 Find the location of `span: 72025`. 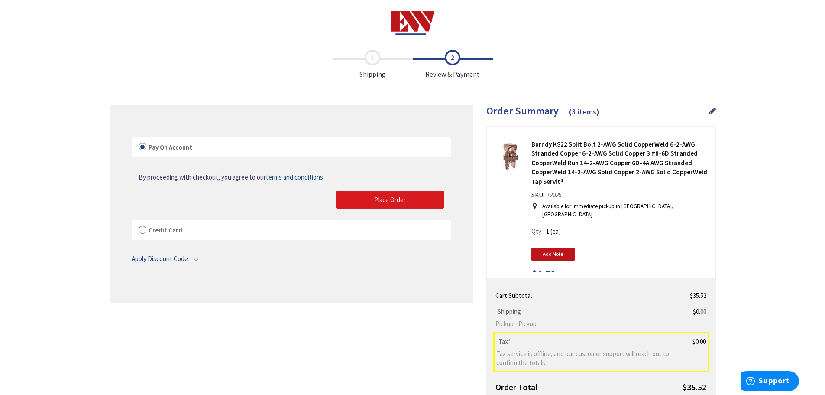

span: 72025 is located at coordinates (554, 195).